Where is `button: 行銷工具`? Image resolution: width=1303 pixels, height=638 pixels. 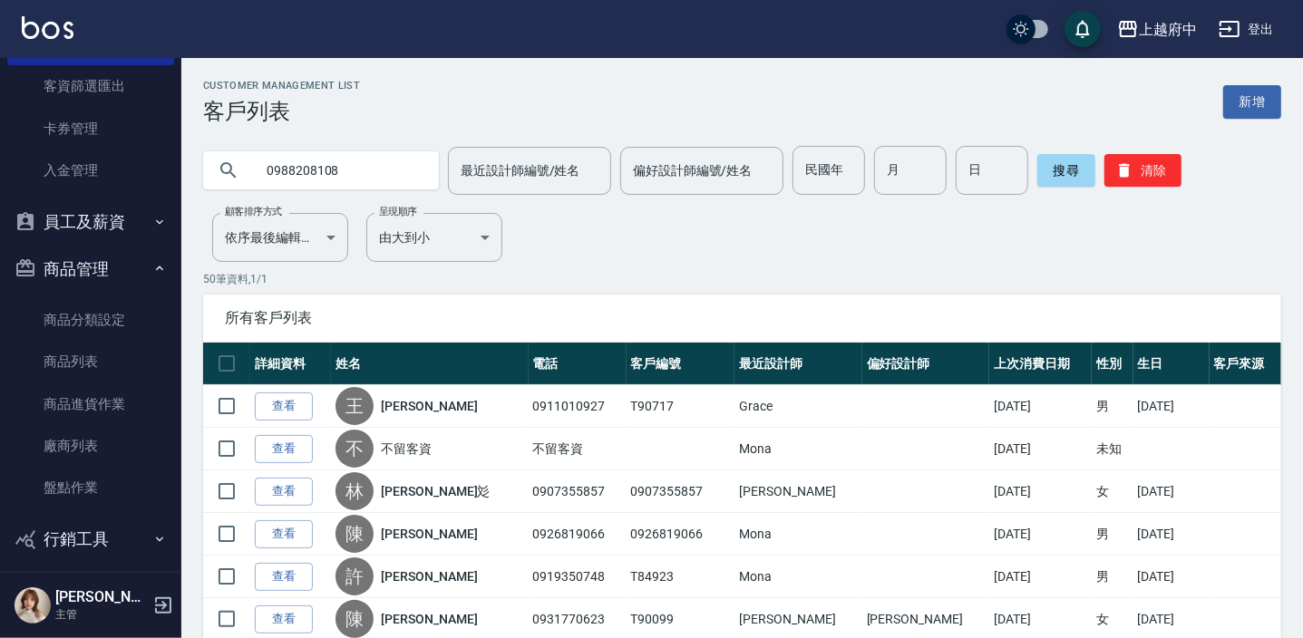
button: 行銷工具 is located at coordinates (91, 539).